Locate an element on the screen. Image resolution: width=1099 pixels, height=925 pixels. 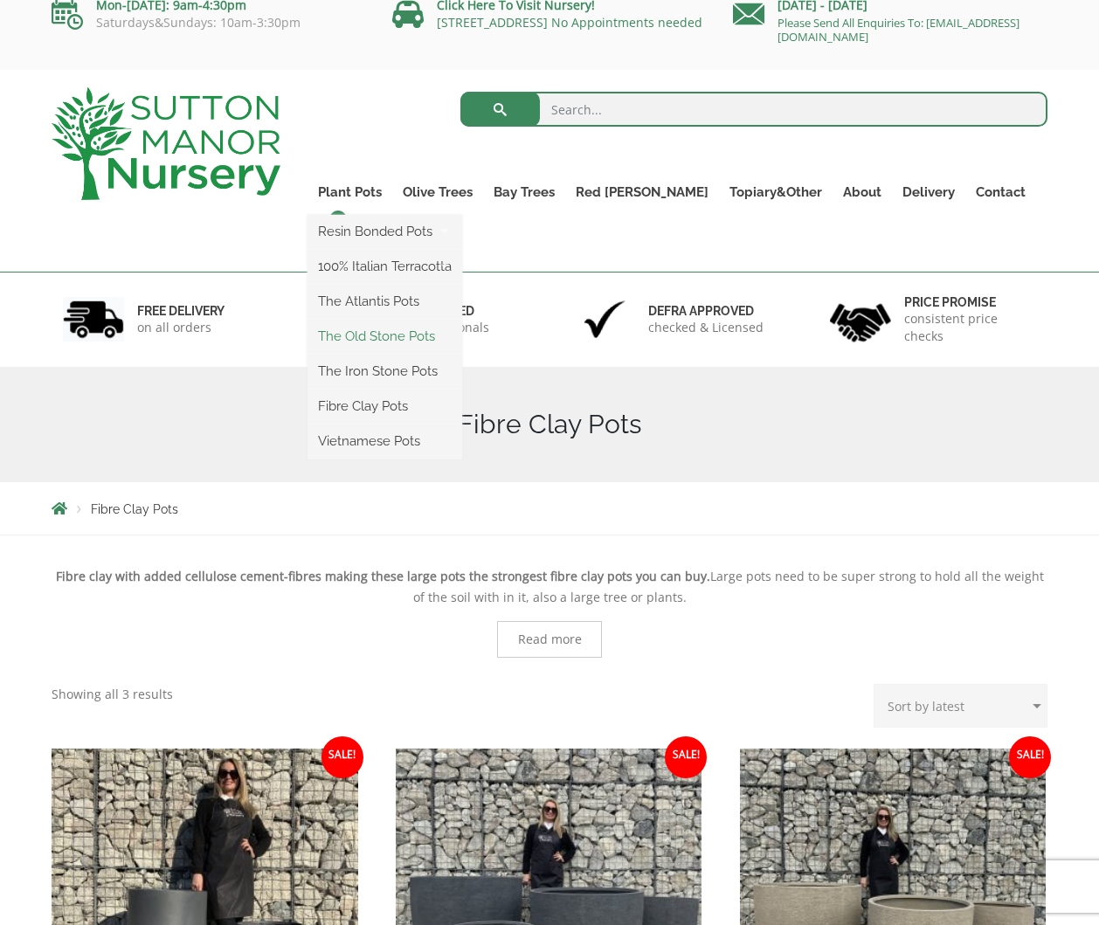
a: The Iron Stone Pots is located at coordinates (384, 371).